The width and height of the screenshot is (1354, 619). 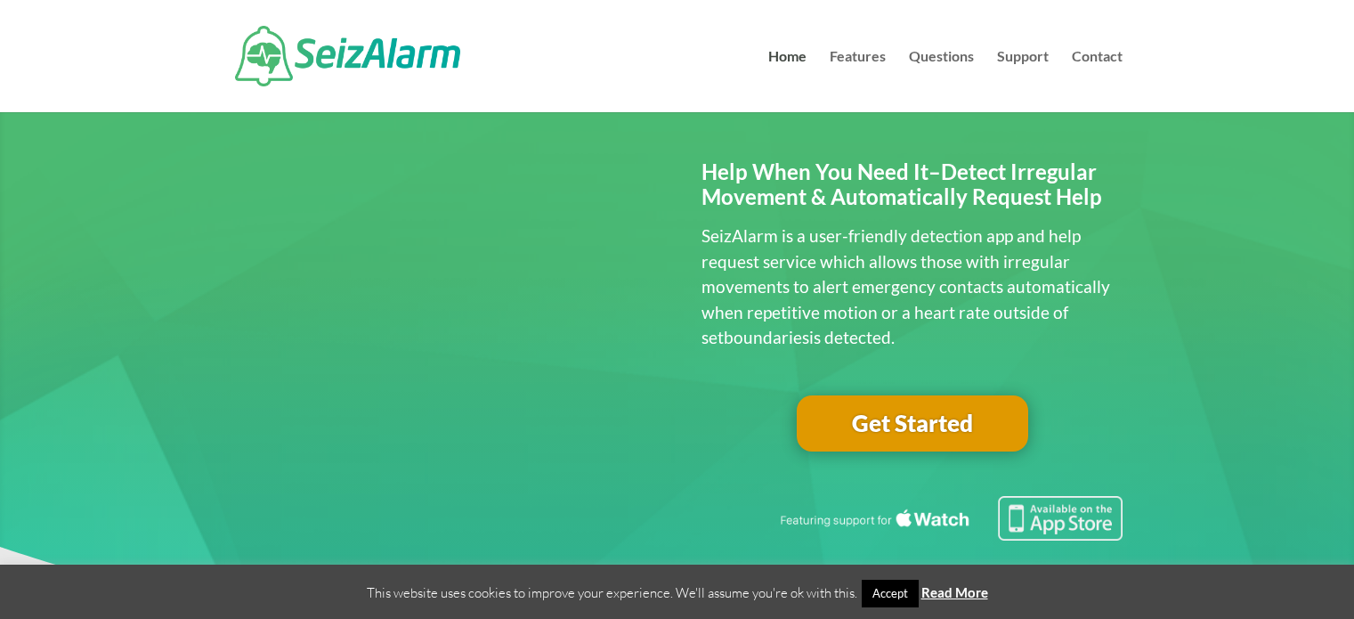 I want to click on span: This website uses cookies to improve your experience. We'll assume you're ok with this., so click(x=677, y=592).